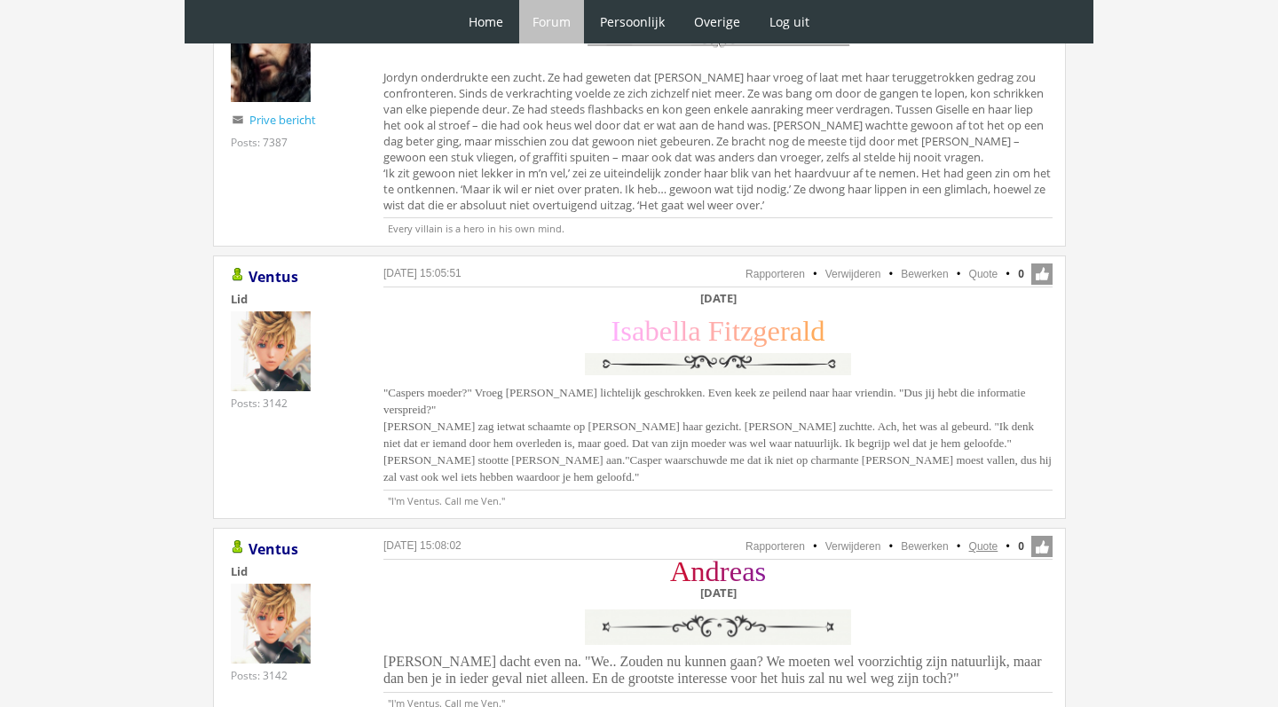  I want to click on div: Posts: 7387, so click(259, 142).